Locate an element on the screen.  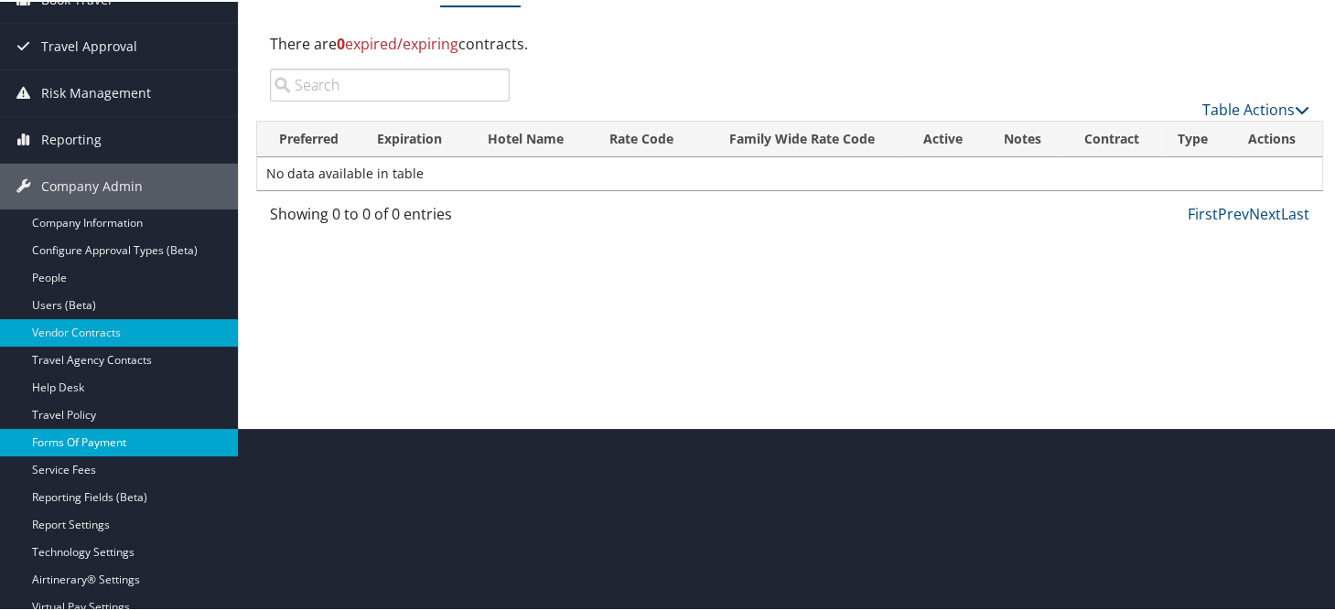
th: Type: activate to sort column ascending is located at coordinates (1196, 137).